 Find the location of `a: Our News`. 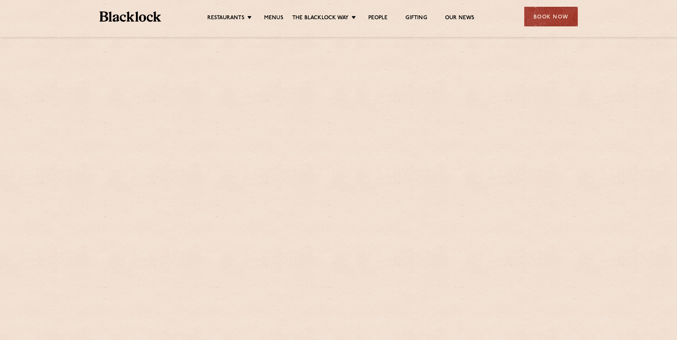

a: Our News is located at coordinates (460, 19).